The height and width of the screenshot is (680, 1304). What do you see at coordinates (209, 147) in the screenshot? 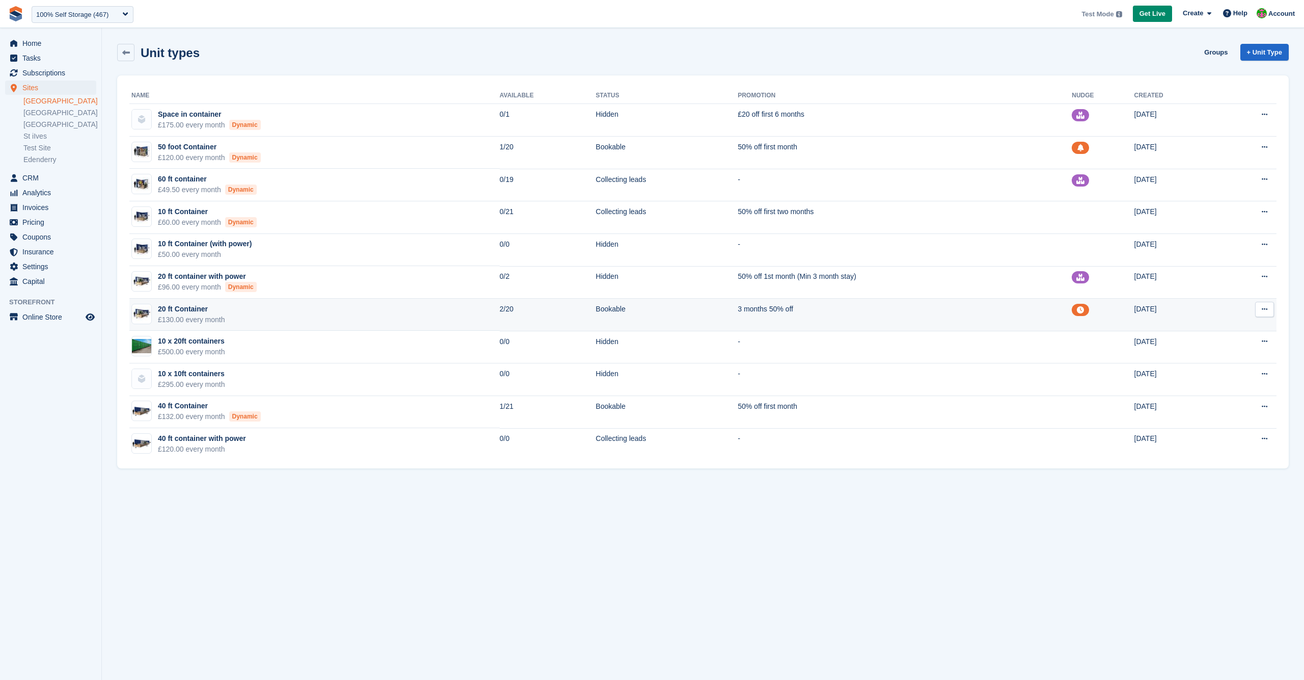
I see `div: 50 foot Container` at bounding box center [209, 147].